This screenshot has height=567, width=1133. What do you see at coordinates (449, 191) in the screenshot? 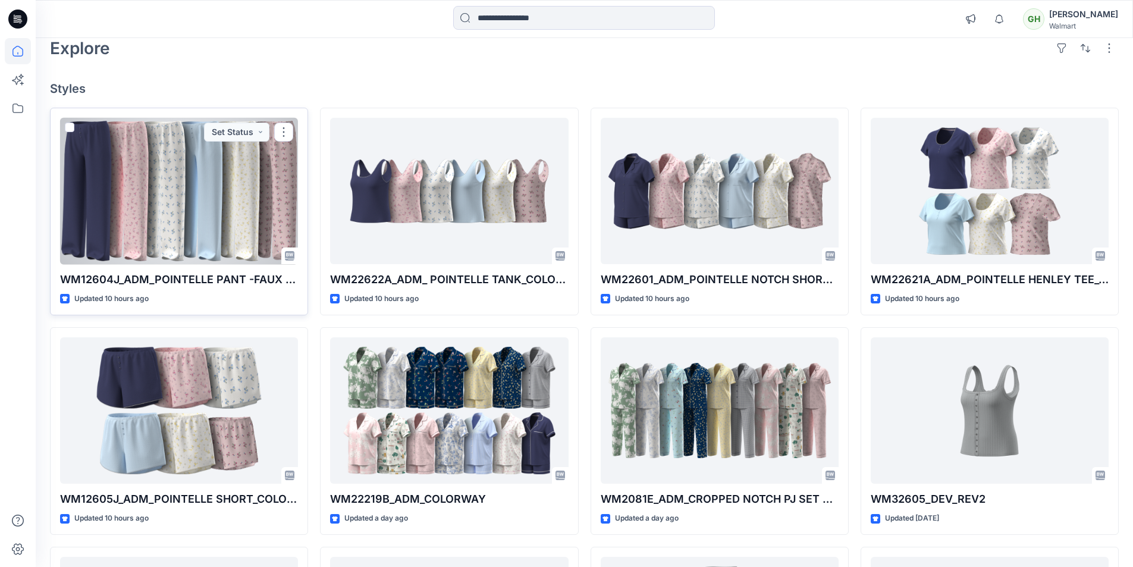
I see `a: WM22622A_ADM_ POINTELLE TANK_COLORWAY` at bounding box center [449, 191].